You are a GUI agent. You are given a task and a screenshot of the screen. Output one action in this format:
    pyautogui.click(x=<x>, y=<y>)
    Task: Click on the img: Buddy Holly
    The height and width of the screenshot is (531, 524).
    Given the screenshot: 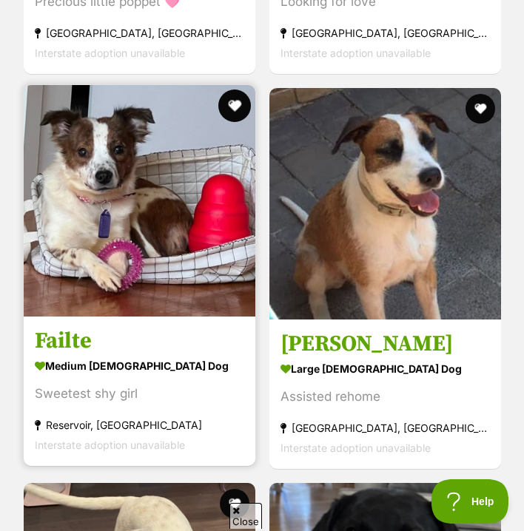 What is the action you would take?
    pyautogui.click(x=385, y=204)
    